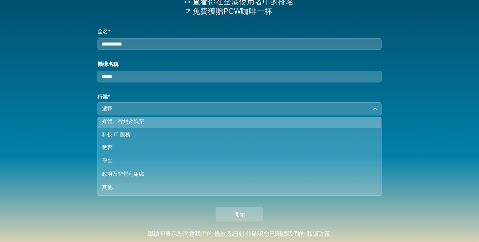 The height and width of the screenshot is (242, 479). What do you see at coordinates (243, 11) in the screenshot?
I see `p: 免費獲贈PCW咖啡一杯` at bounding box center [243, 11].